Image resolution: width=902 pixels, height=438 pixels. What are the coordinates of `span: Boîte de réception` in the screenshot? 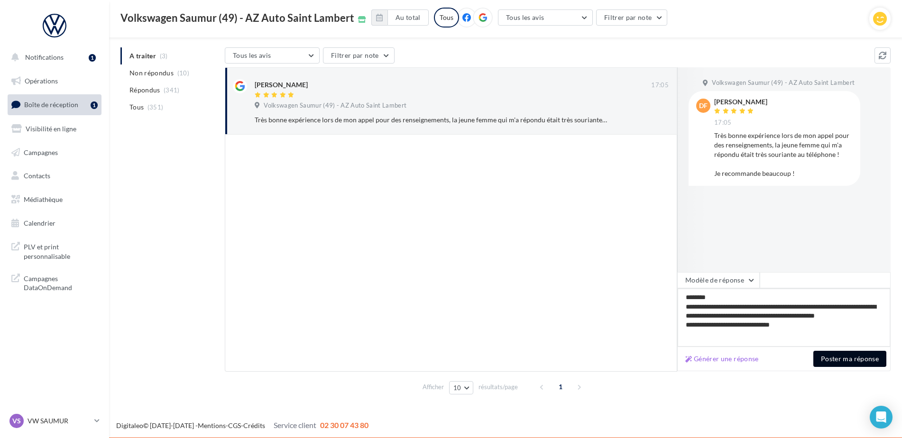 It's located at (51, 104).